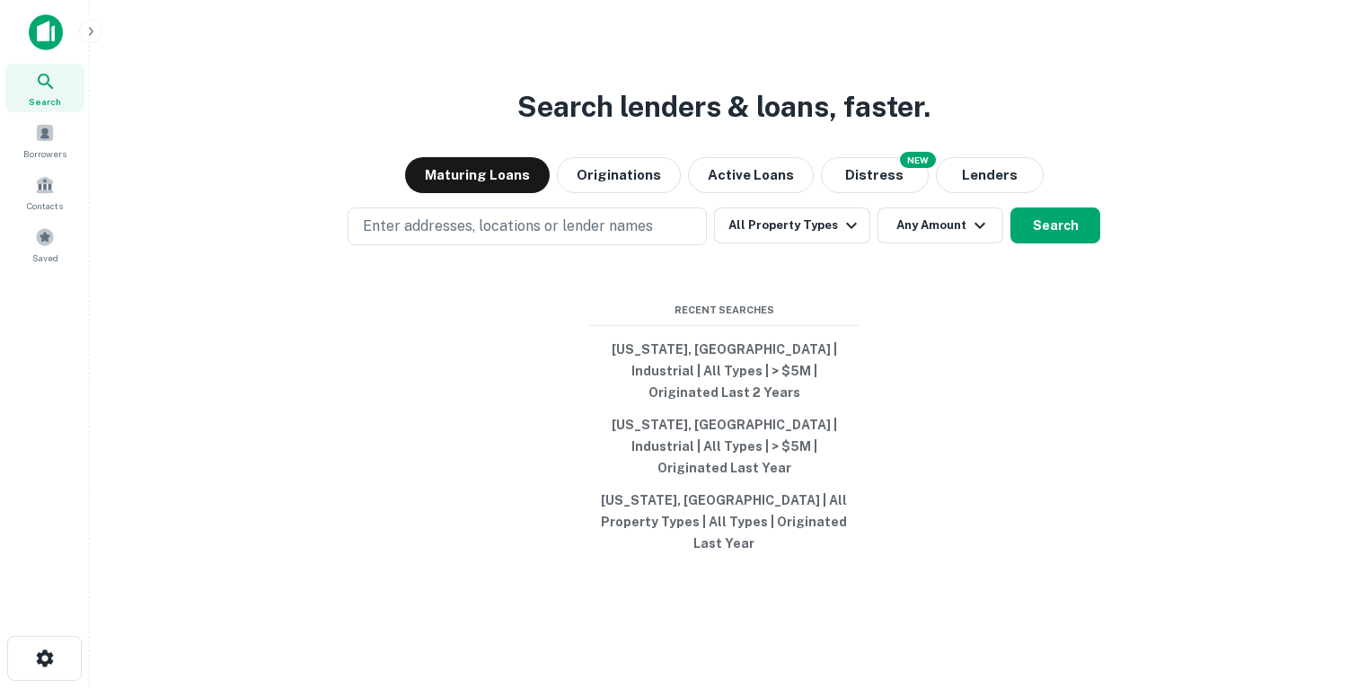 The height and width of the screenshot is (688, 1358). I want to click on span: Saved, so click(45, 258).